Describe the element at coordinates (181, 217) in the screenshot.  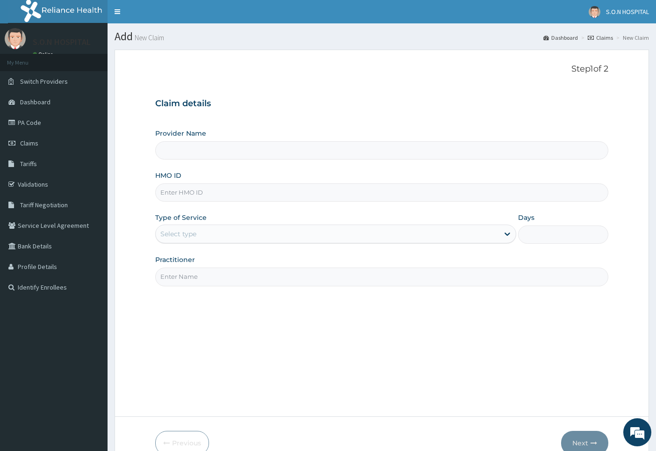
I see `label: Type of Service` at that location.